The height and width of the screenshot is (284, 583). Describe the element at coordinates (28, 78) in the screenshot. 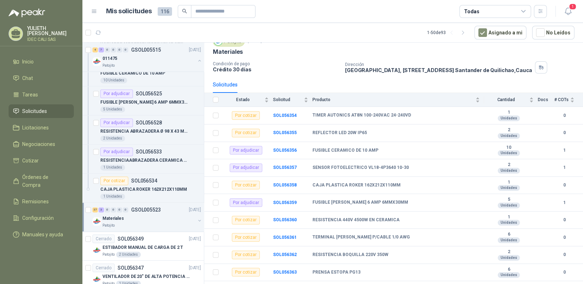

I see `span: Chat` at that location.